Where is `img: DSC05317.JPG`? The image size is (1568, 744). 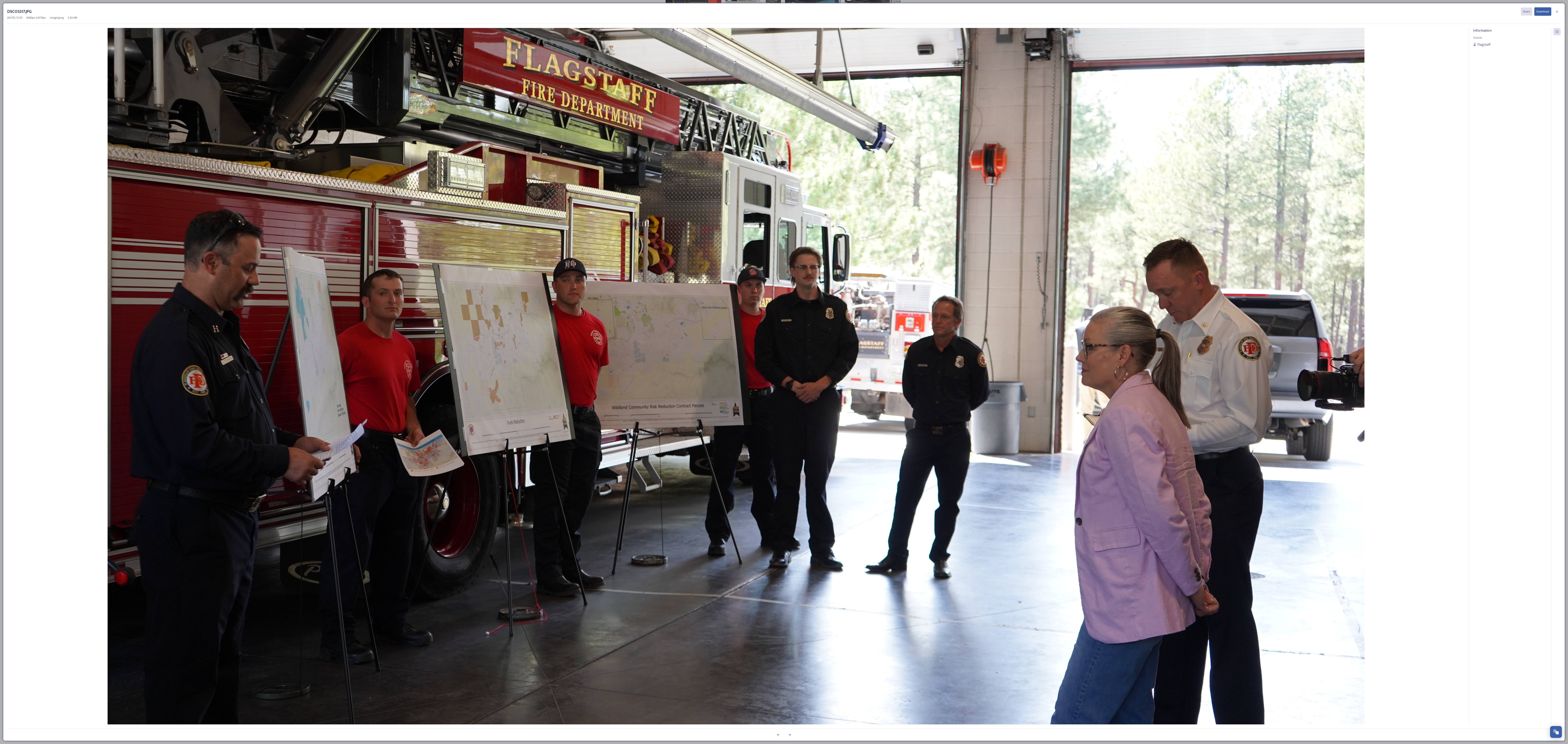 img: DSC05317.JPG is located at coordinates (736, 382).